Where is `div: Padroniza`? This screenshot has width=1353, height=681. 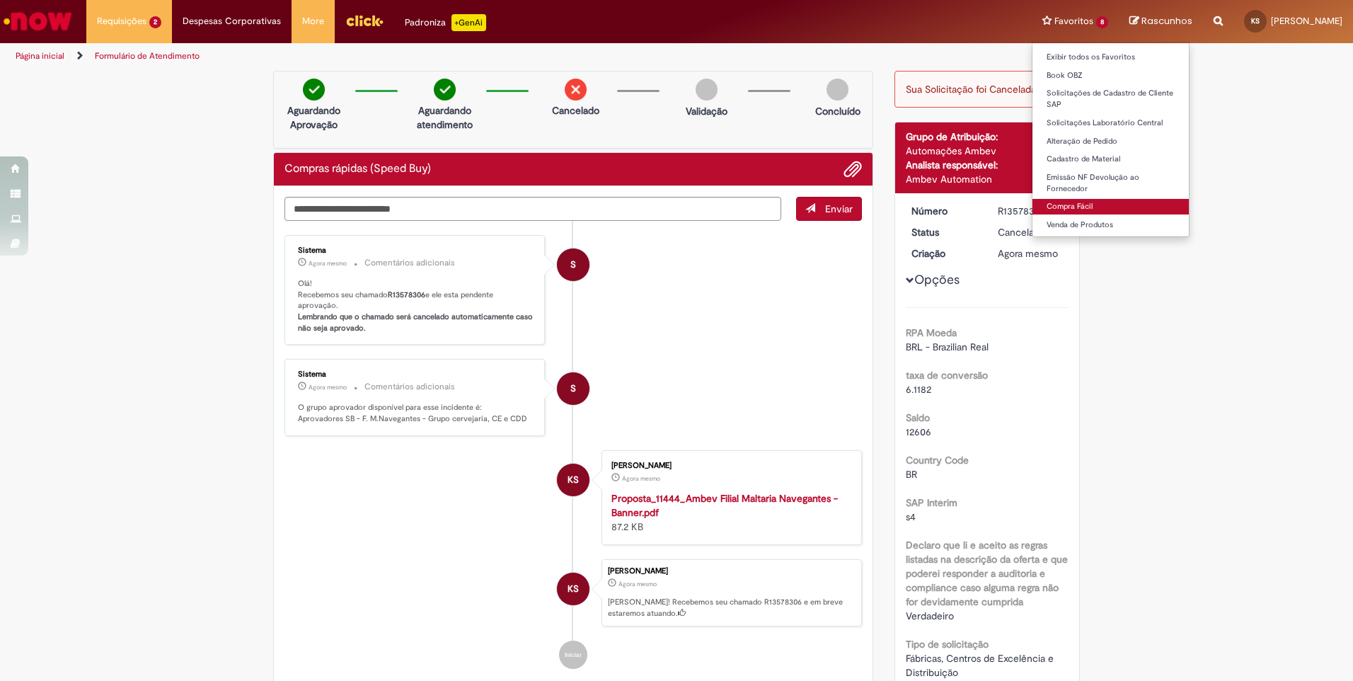 div: Padroniza is located at coordinates (445, 23).